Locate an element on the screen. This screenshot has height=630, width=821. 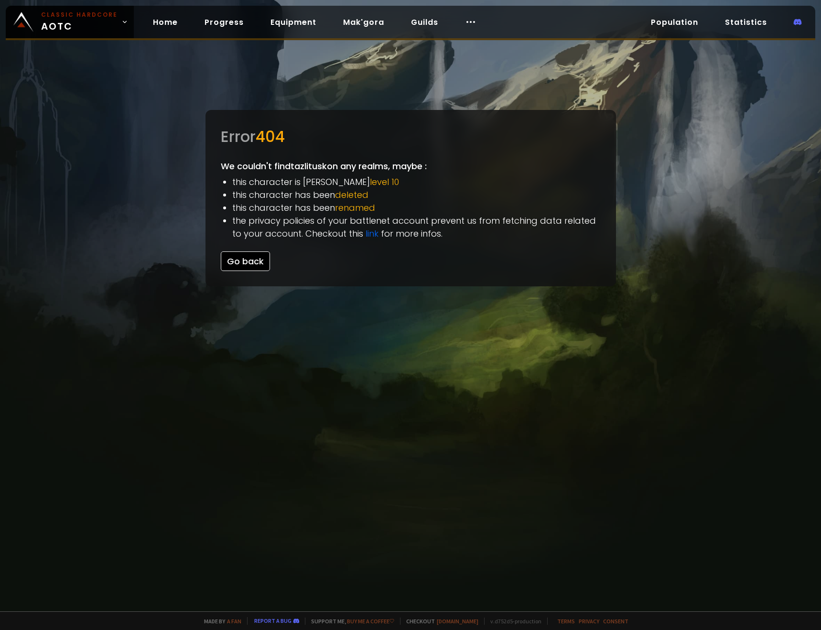
a: link is located at coordinates (372, 233).